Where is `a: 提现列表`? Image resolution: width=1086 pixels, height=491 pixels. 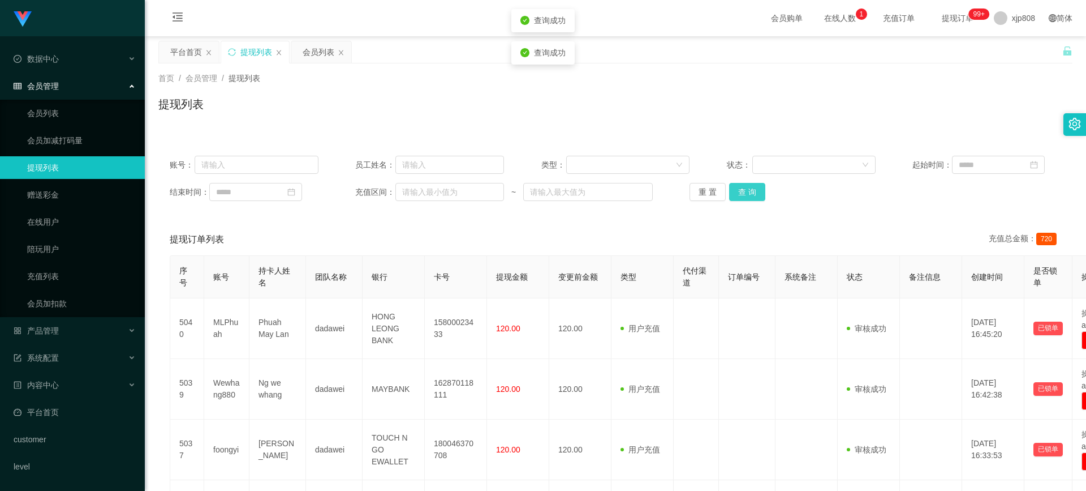
a: 提现列表 is located at coordinates (81, 168).